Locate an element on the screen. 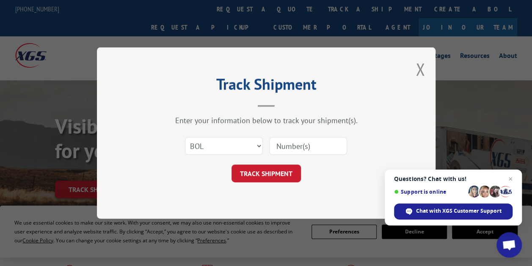 The width and height of the screenshot is (532, 266). div: Open chat is located at coordinates (509, 245).